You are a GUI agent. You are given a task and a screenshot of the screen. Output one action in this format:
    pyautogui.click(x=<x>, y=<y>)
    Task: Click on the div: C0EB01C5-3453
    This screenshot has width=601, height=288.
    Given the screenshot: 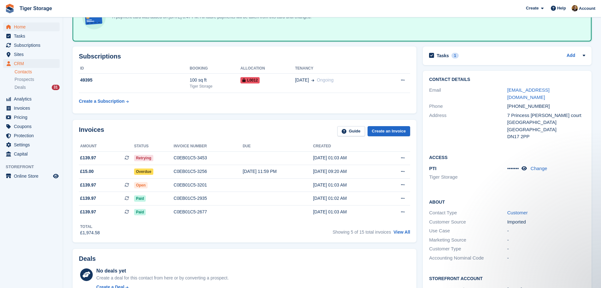 What is the action you would take?
    pyautogui.click(x=208, y=158)
    